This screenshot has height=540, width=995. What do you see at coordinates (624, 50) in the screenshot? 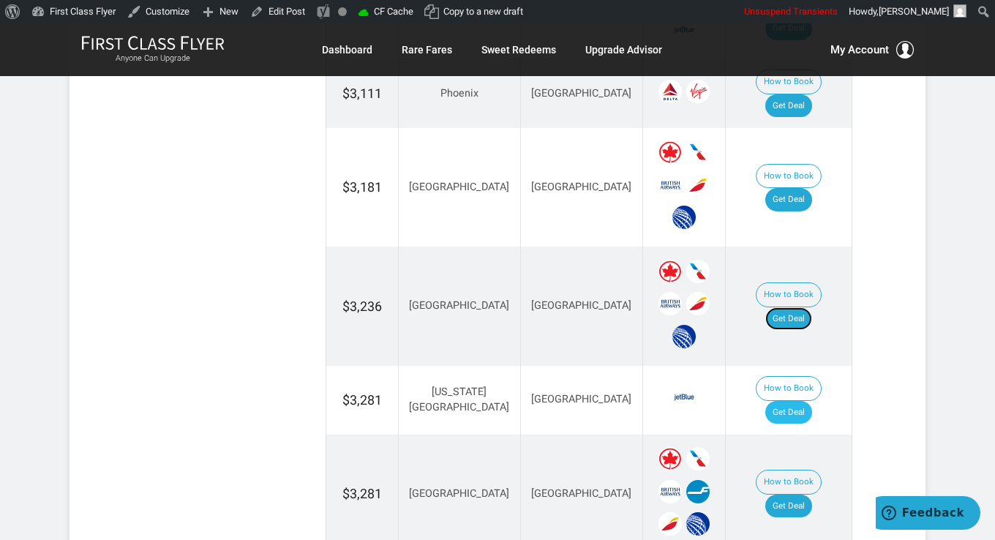
I see `a: Upgrade Advisor` at bounding box center [624, 50].